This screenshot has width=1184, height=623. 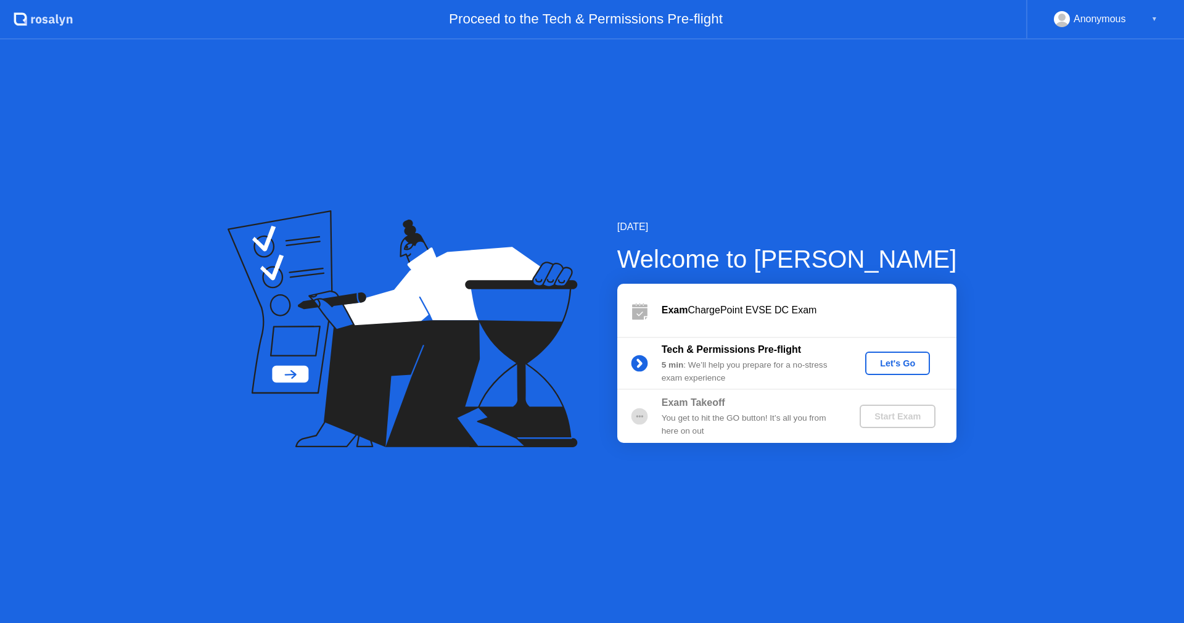 What do you see at coordinates (897, 416) in the screenshot?
I see `button: Start Exam` at bounding box center [897, 416].